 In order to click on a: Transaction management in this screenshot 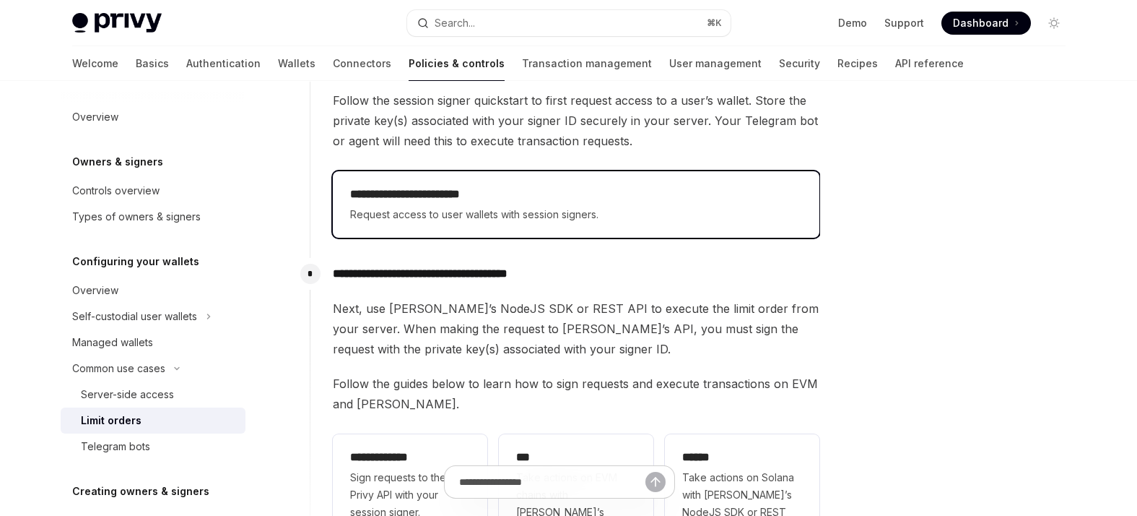, I will do `click(587, 64)`.